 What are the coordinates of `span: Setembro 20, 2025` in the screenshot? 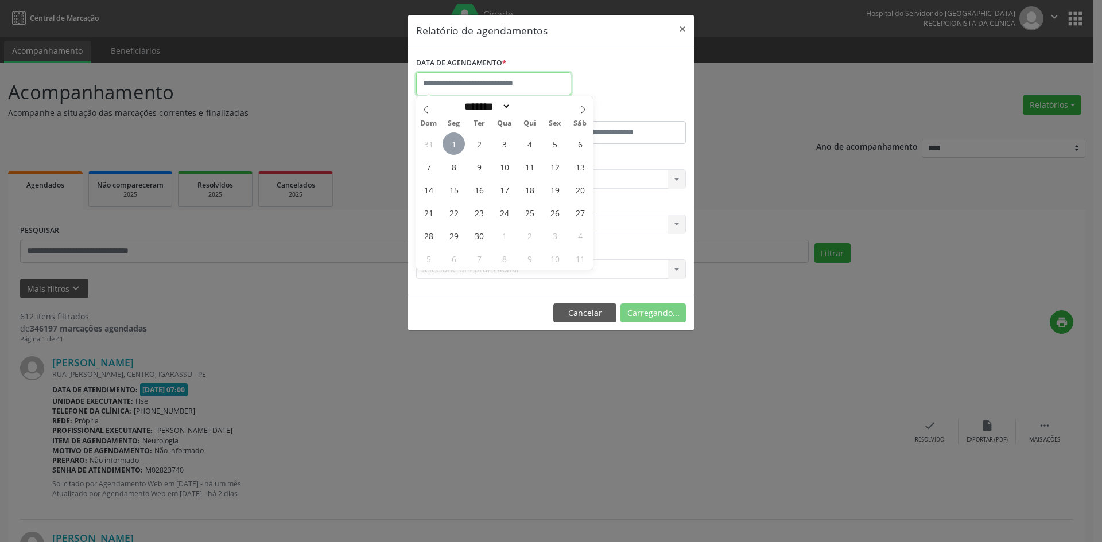 It's located at (580, 189).